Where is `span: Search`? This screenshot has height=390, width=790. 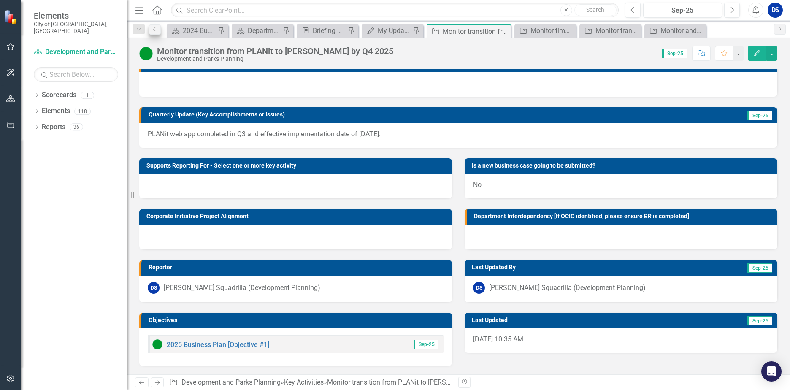 span: Search is located at coordinates (595, 10).